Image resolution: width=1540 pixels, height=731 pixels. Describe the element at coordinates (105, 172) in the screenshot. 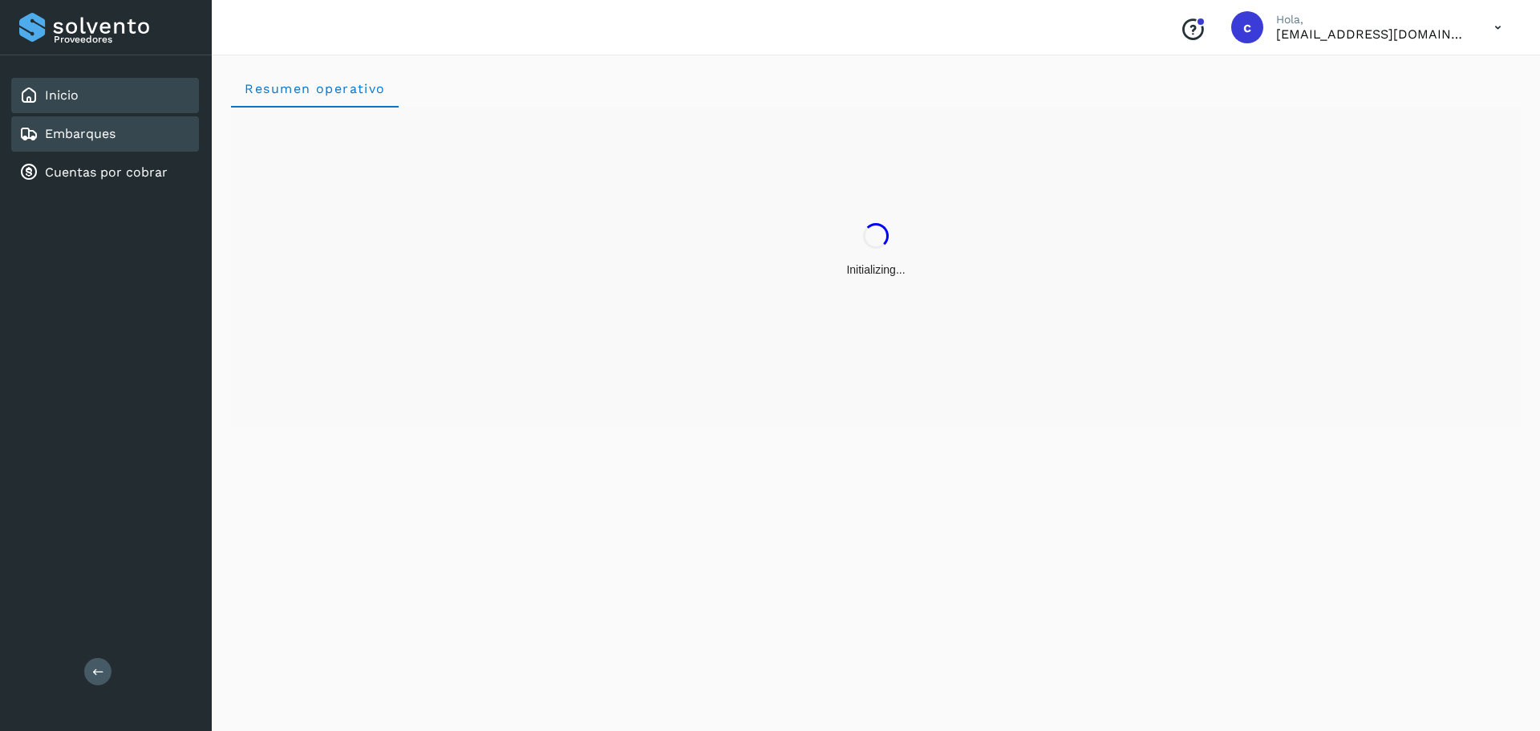

I see `div: Cuentas por cobrar` at that location.